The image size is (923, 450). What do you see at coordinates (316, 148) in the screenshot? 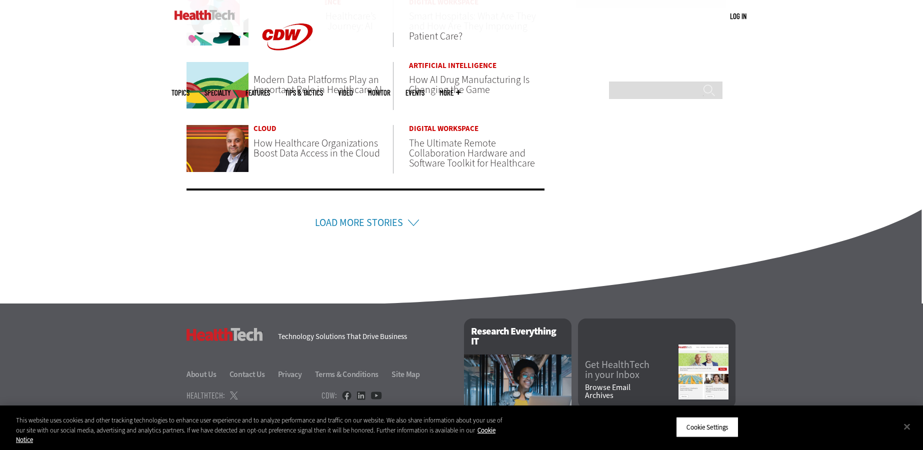
I see `a: How Healthcare Organizations Boost Data Access in the Cloud` at bounding box center [316, 148].